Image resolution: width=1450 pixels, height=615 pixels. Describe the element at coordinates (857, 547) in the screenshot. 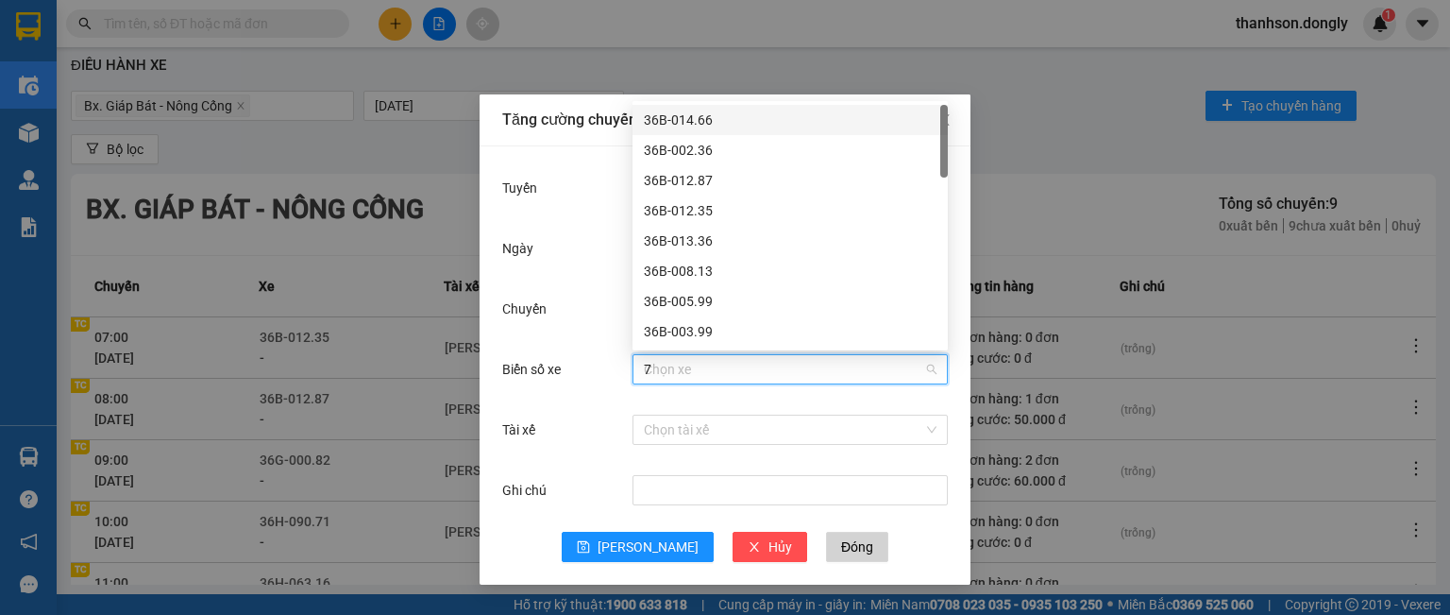

I see `button: Đóng` at that location.